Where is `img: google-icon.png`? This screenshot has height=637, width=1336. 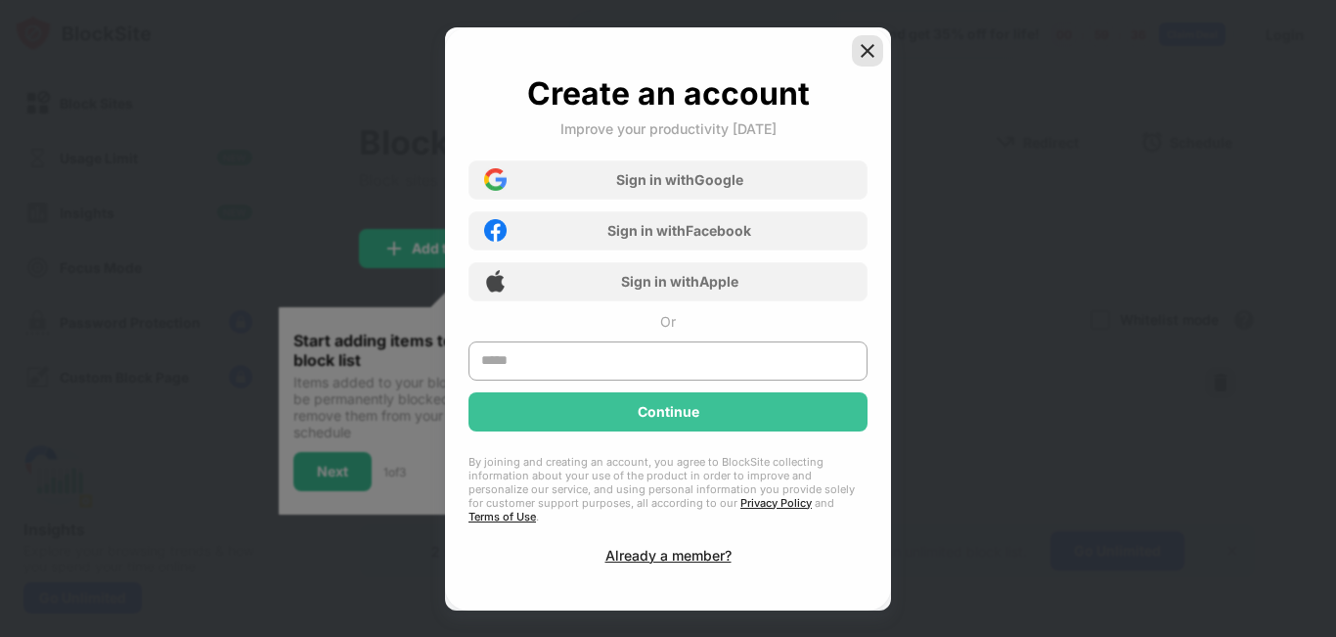 img: google-icon.png is located at coordinates (495, 179).